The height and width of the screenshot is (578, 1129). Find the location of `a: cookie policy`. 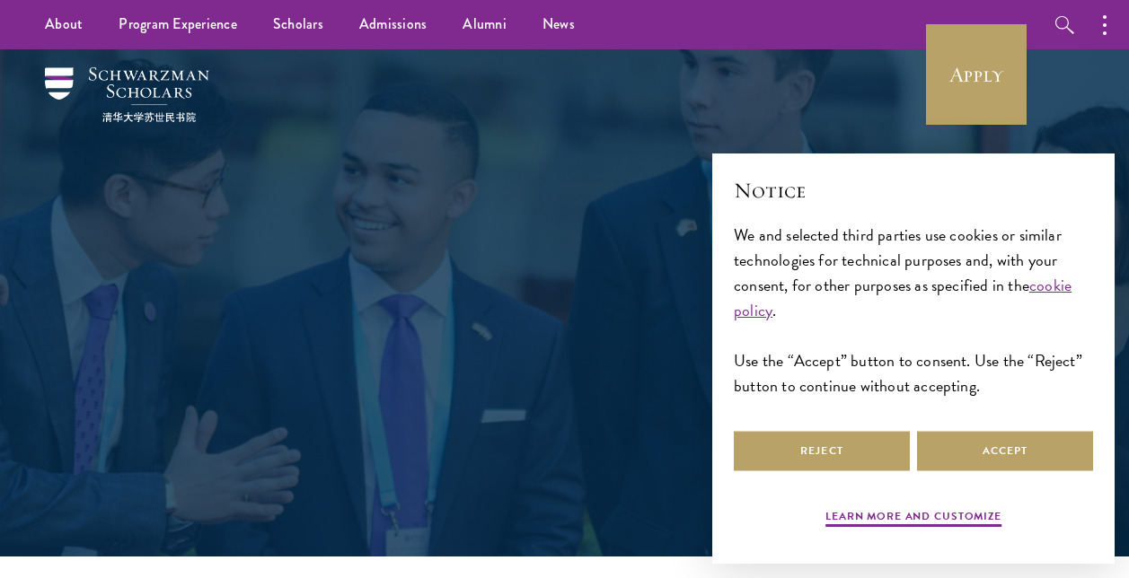

a: cookie policy is located at coordinates (902, 297).